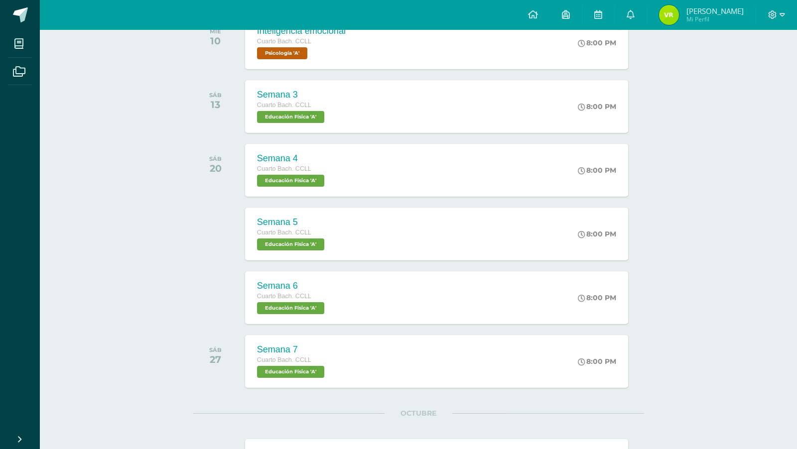 The width and height of the screenshot is (797, 449). What do you see at coordinates (301, 31) in the screenshot?
I see `div: Inteligencia emocional` at bounding box center [301, 31].